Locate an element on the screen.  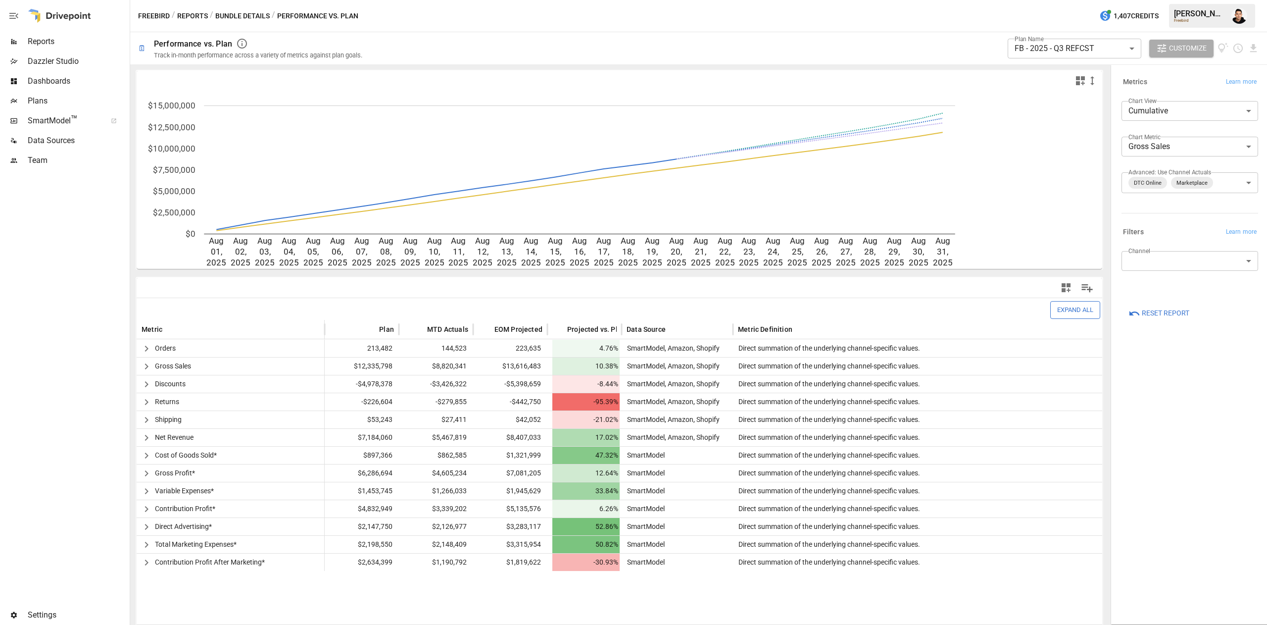
span: Customize is located at coordinates (1188, 48).